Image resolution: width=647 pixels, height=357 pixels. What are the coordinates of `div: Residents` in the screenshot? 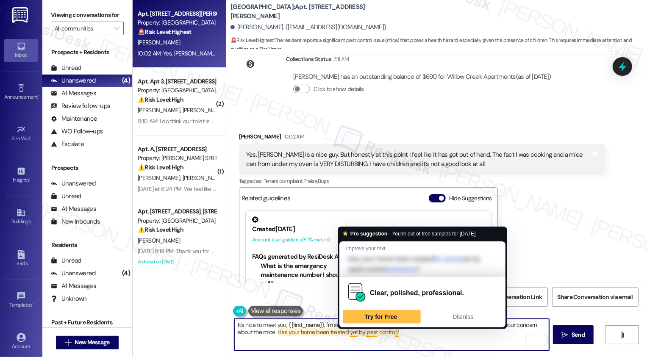 It's located at (87, 245).